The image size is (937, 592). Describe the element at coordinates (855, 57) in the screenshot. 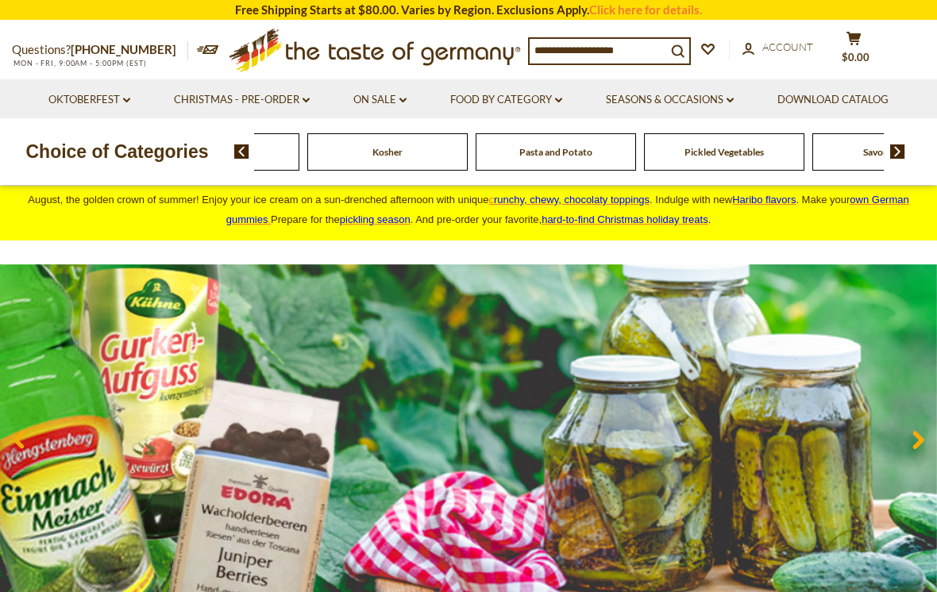

I see `span: $0.00` at that location.